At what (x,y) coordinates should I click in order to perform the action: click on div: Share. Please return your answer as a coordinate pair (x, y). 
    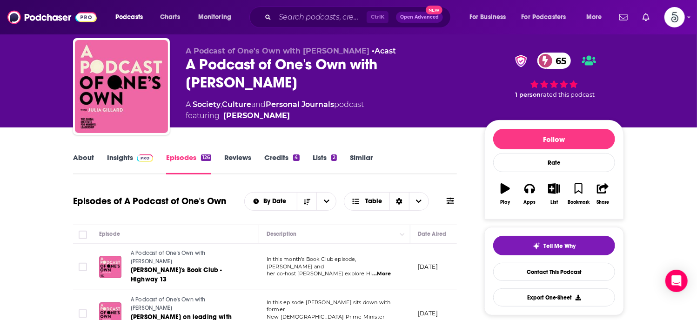
    Looking at the image, I should click on (602, 202).